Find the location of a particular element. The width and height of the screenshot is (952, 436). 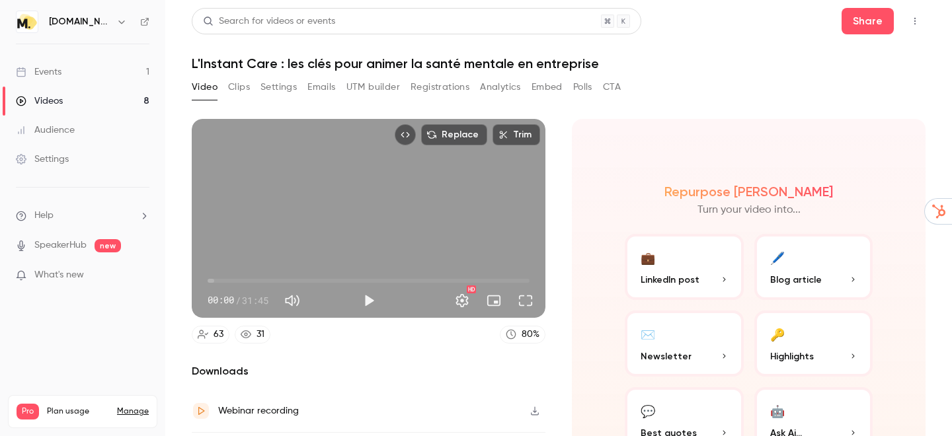

button: CTA is located at coordinates (612, 87).